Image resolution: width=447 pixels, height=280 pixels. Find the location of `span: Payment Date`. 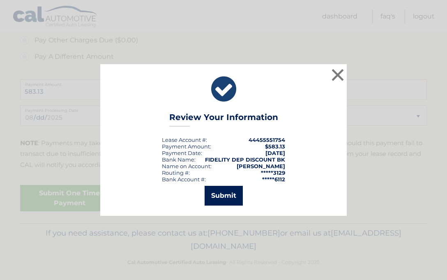

span: Payment Date is located at coordinates (181, 153).